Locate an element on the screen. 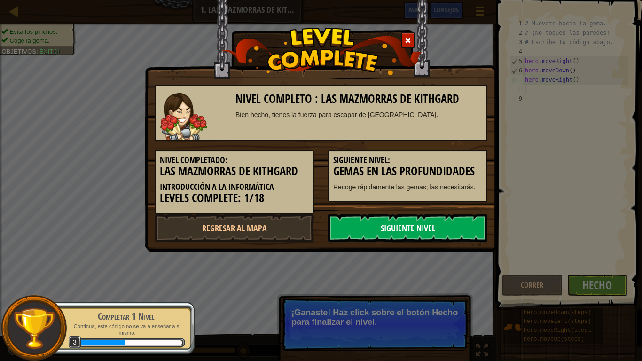  img: trophy.png is located at coordinates (34, 328).